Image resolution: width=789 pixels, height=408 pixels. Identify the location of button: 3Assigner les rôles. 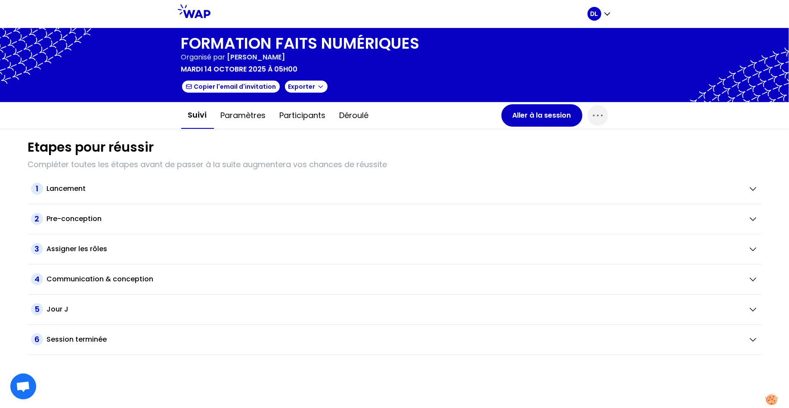
(394, 249).